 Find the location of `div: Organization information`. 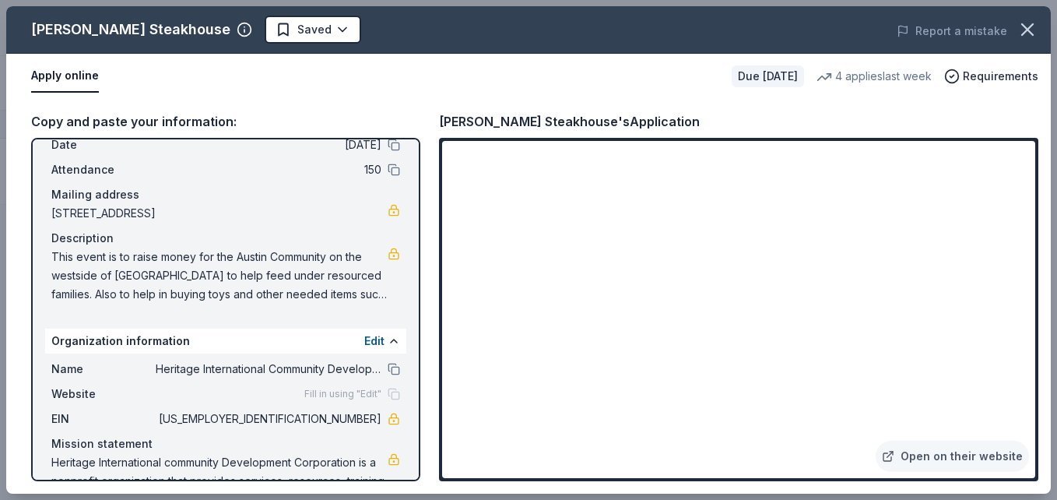

div: Organization information is located at coordinates (226, 341).